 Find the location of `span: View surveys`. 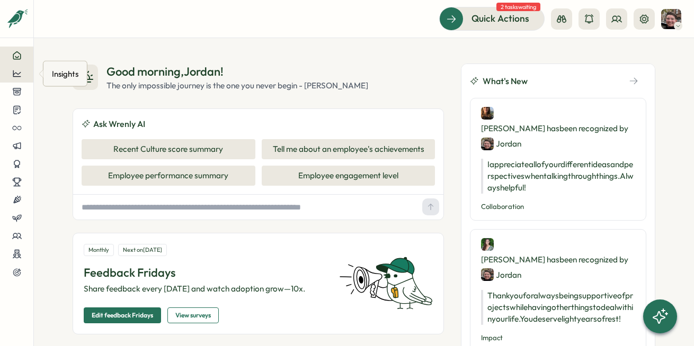

span: View surveys is located at coordinates (193, 316).